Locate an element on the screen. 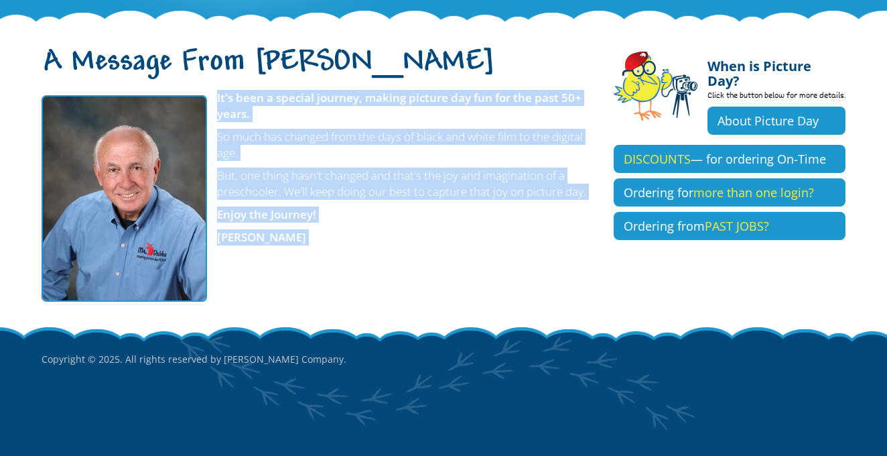 Image resolution: width=887 pixels, height=456 pixels. a: Ordering fromPAST JOBS? is located at coordinates (730, 226).